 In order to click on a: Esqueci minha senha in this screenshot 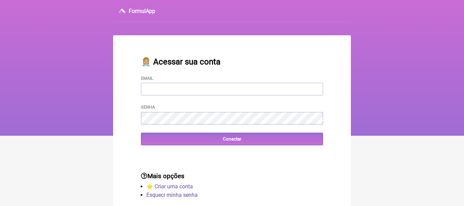, I will do `click(172, 195)`.